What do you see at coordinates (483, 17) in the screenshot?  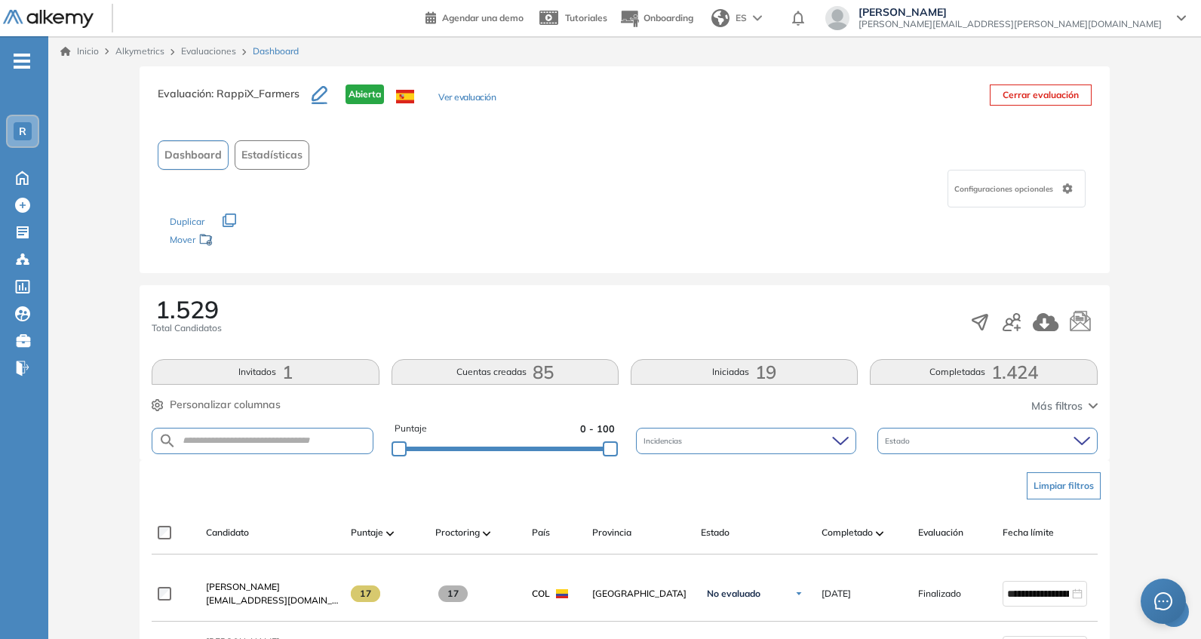 I see `span: Agendar una demo` at bounding box center [483, 17].